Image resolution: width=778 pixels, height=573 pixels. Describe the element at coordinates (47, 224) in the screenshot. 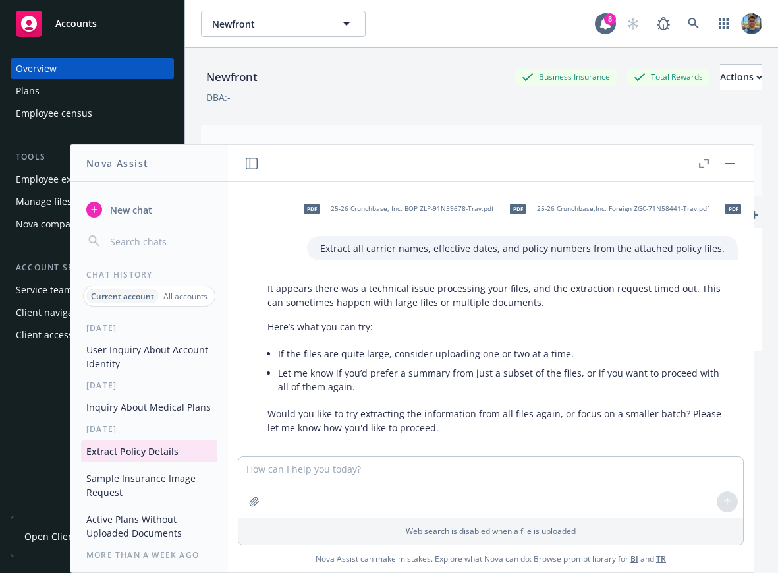

I see `div: Nova compare` at that location.